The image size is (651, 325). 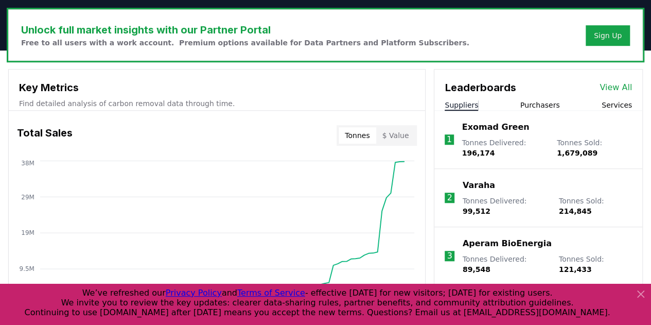 What do you see at coordinates (608, 36) in the screenshot?
I see `button: Sign Up` at bounding box center [608, 36].